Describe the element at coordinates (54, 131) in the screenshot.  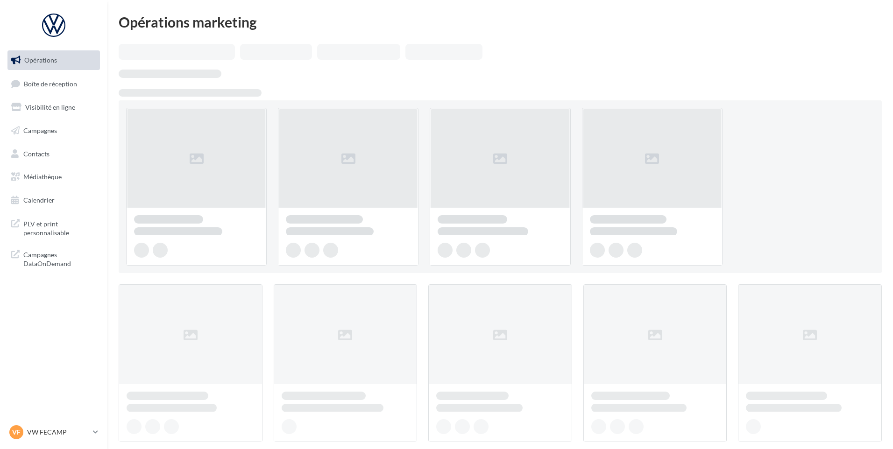
I see `a: Campagnes` at that location.